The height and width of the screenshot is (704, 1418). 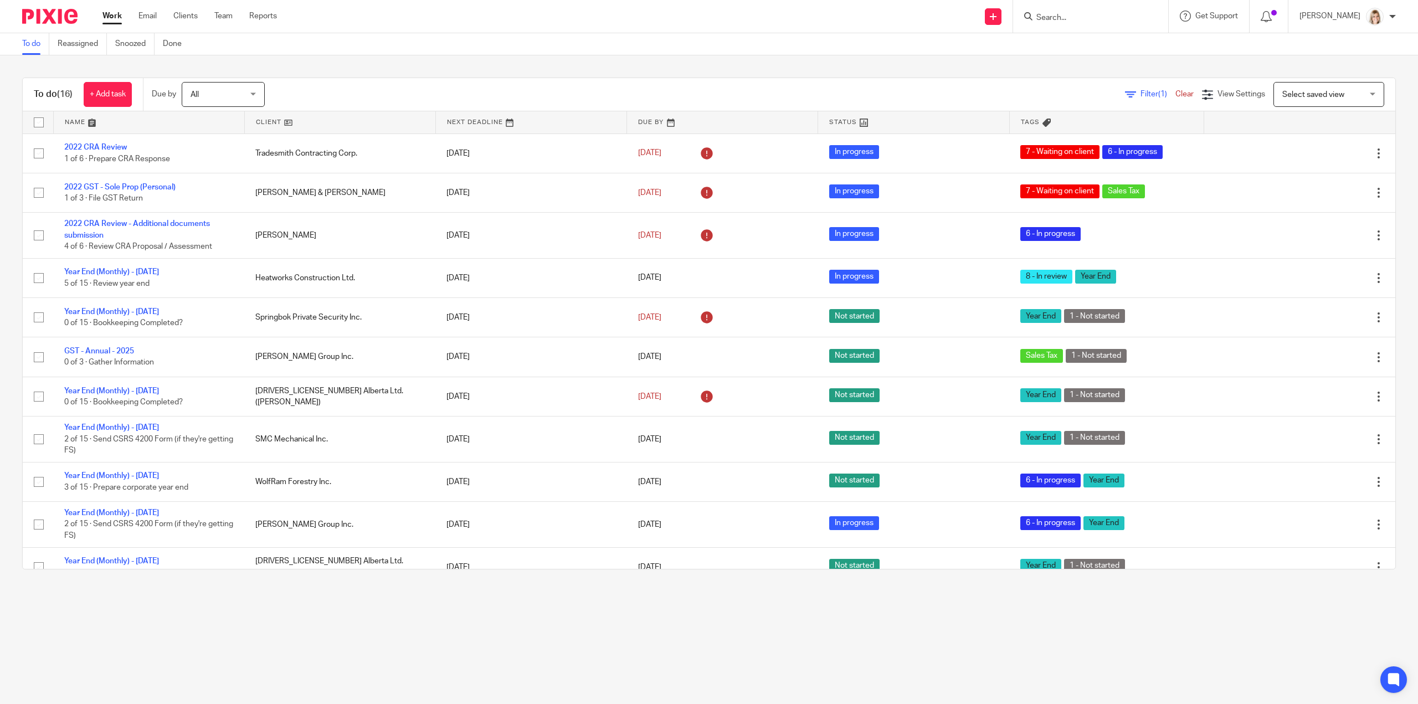 I want to click on a: Work, so click(x=112, y=16).